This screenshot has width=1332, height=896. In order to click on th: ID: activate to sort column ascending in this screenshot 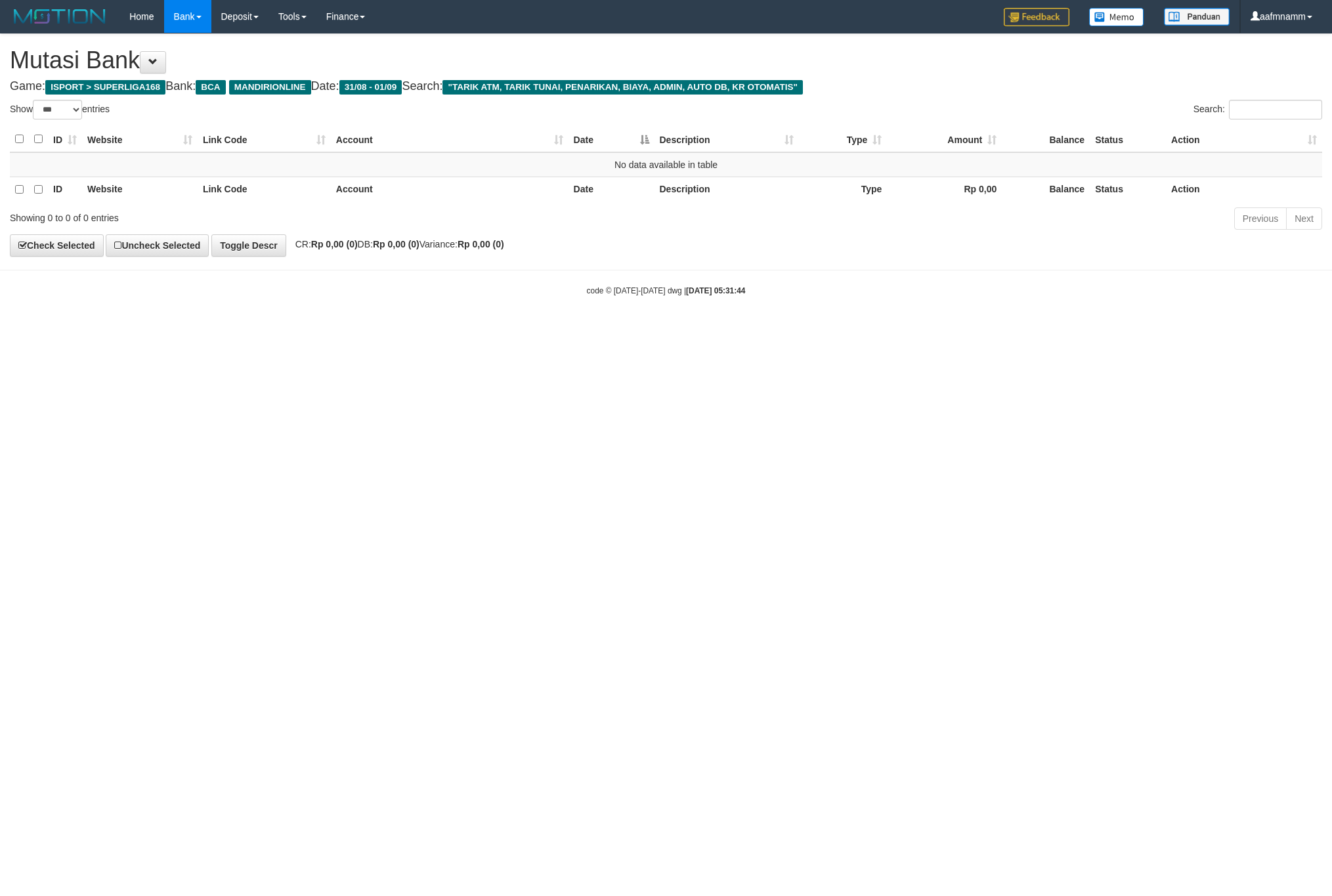, I will do `click(65, 139)`.